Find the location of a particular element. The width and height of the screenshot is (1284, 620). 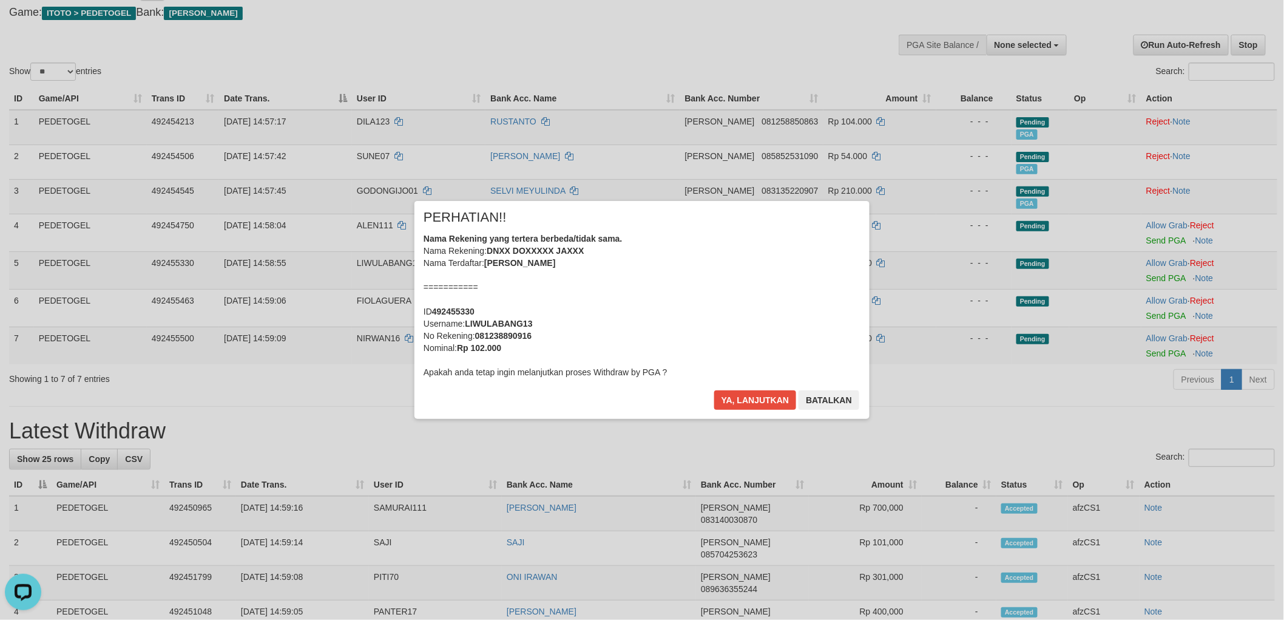

b: Rp 102.000 is located at coordinates (479, 348).